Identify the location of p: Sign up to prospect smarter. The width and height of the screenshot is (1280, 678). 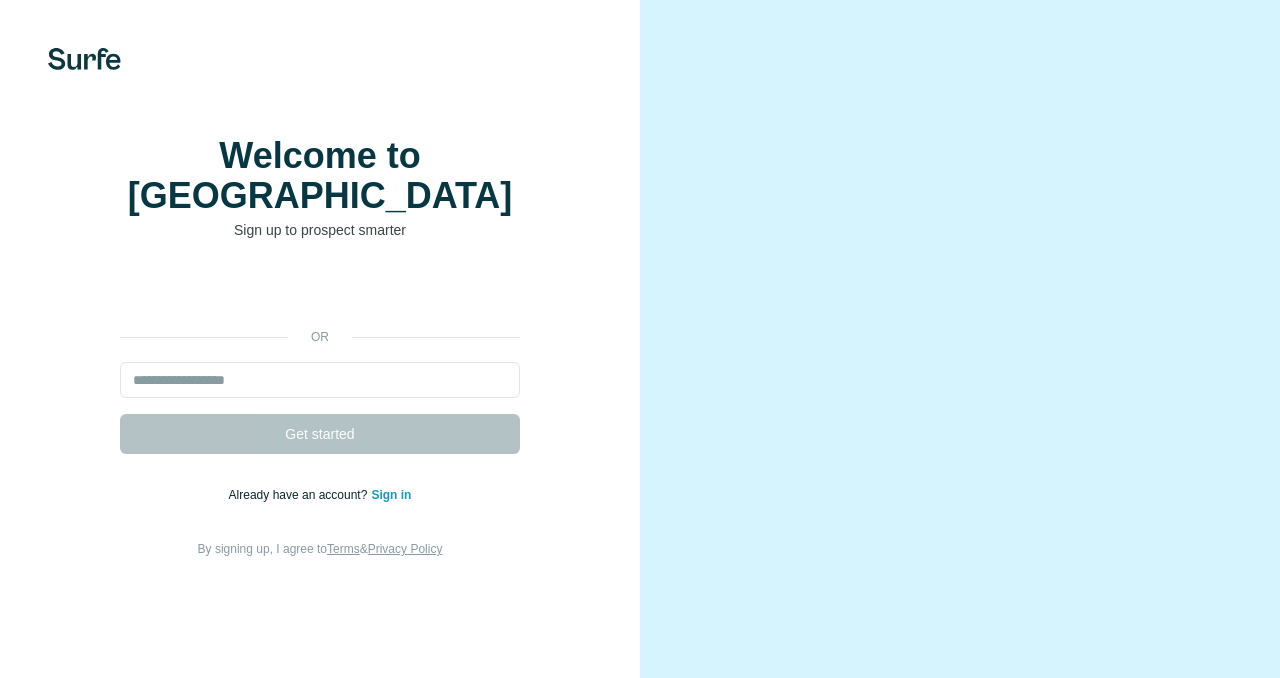
(320, 230).